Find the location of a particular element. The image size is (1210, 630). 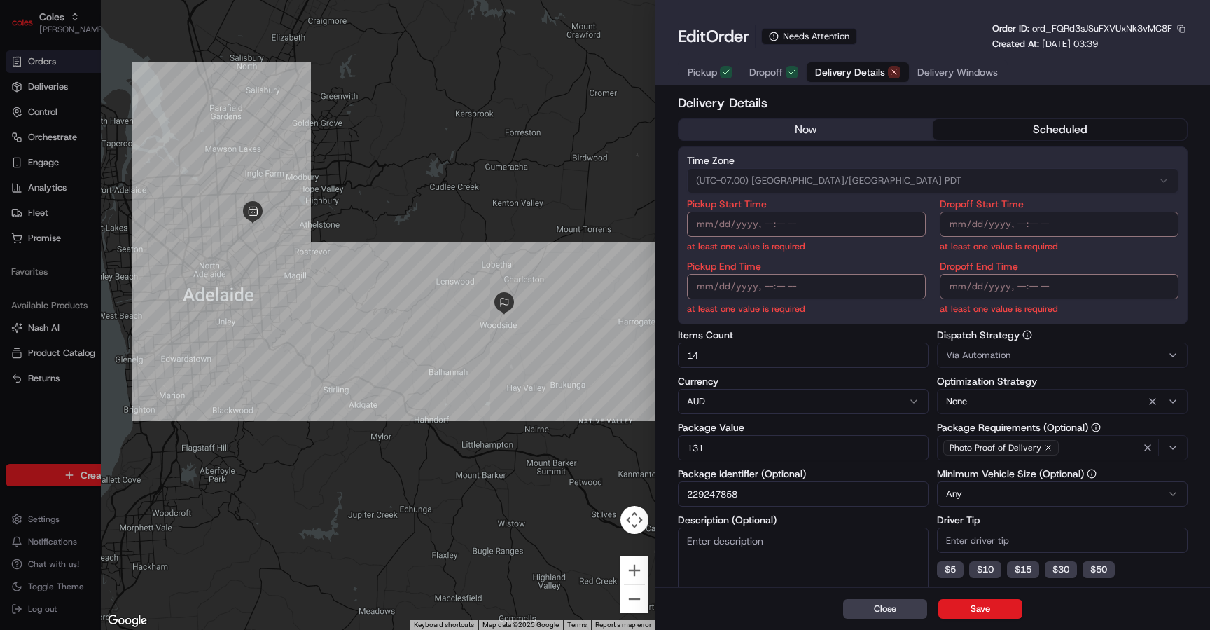

input: Got a question? Start typing here... is located at coordinates (144, 97).